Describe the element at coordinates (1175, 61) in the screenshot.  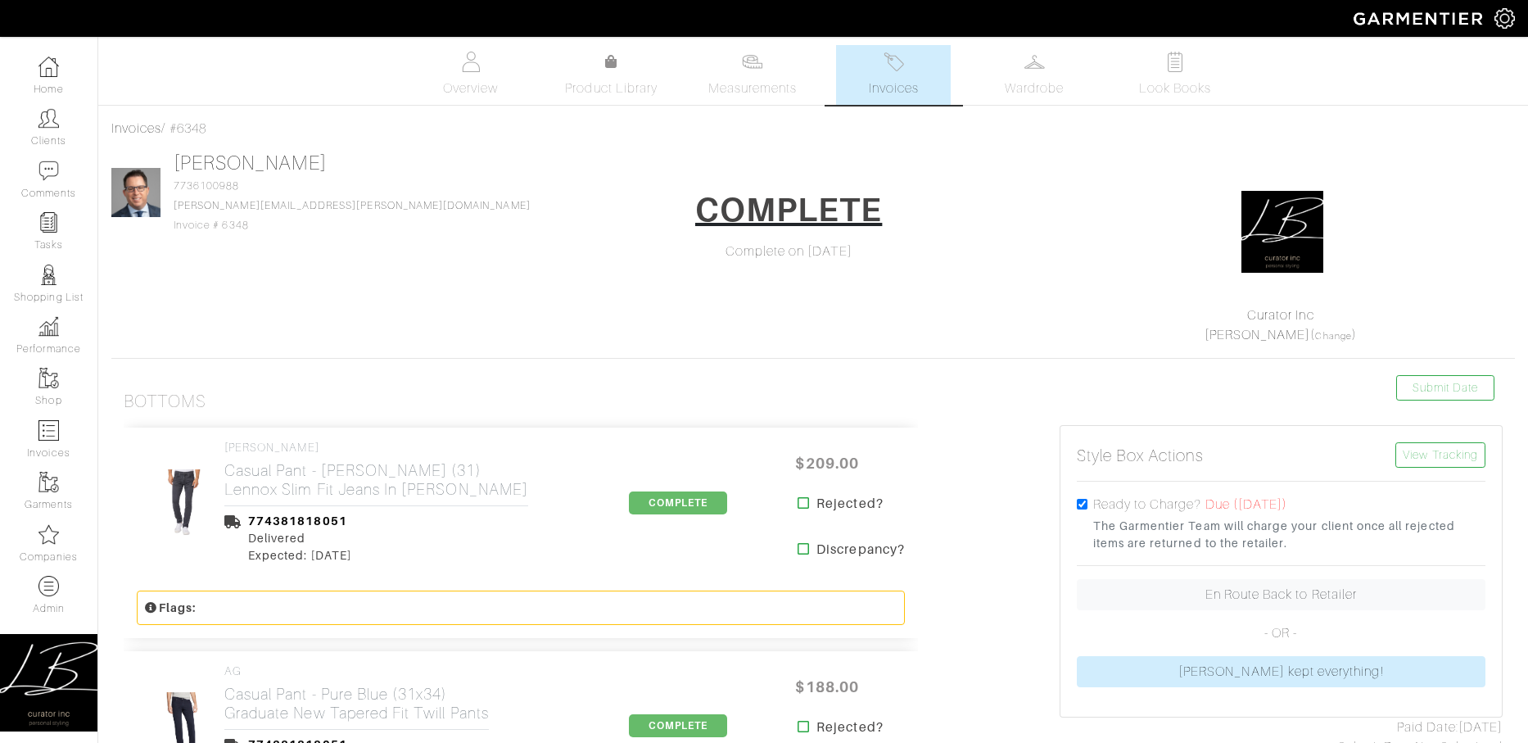
I see `img: todo-9ac3debb85659649dc8f770b8b6100bb5dab4b48dedcbae339e5042a72dfd3cc.svg` at that location.